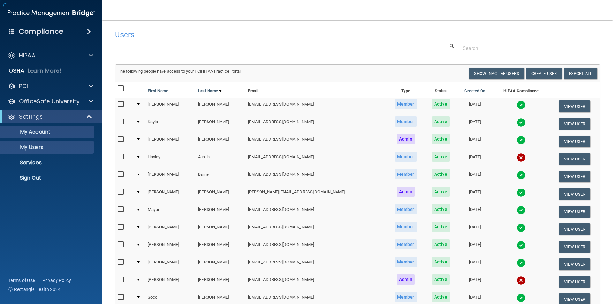 The image size is (613, 304). I want to click on th: Type, so click(405, 90).